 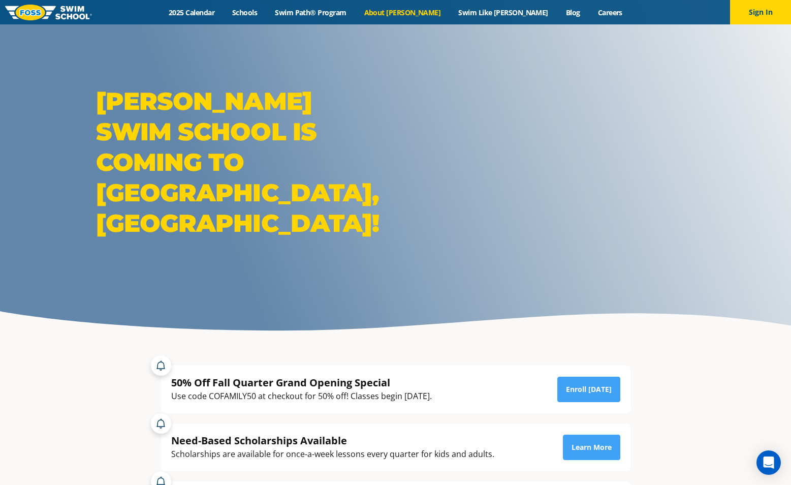 I want to click on a: 2025 Calendar, so click(x=191, y=12).